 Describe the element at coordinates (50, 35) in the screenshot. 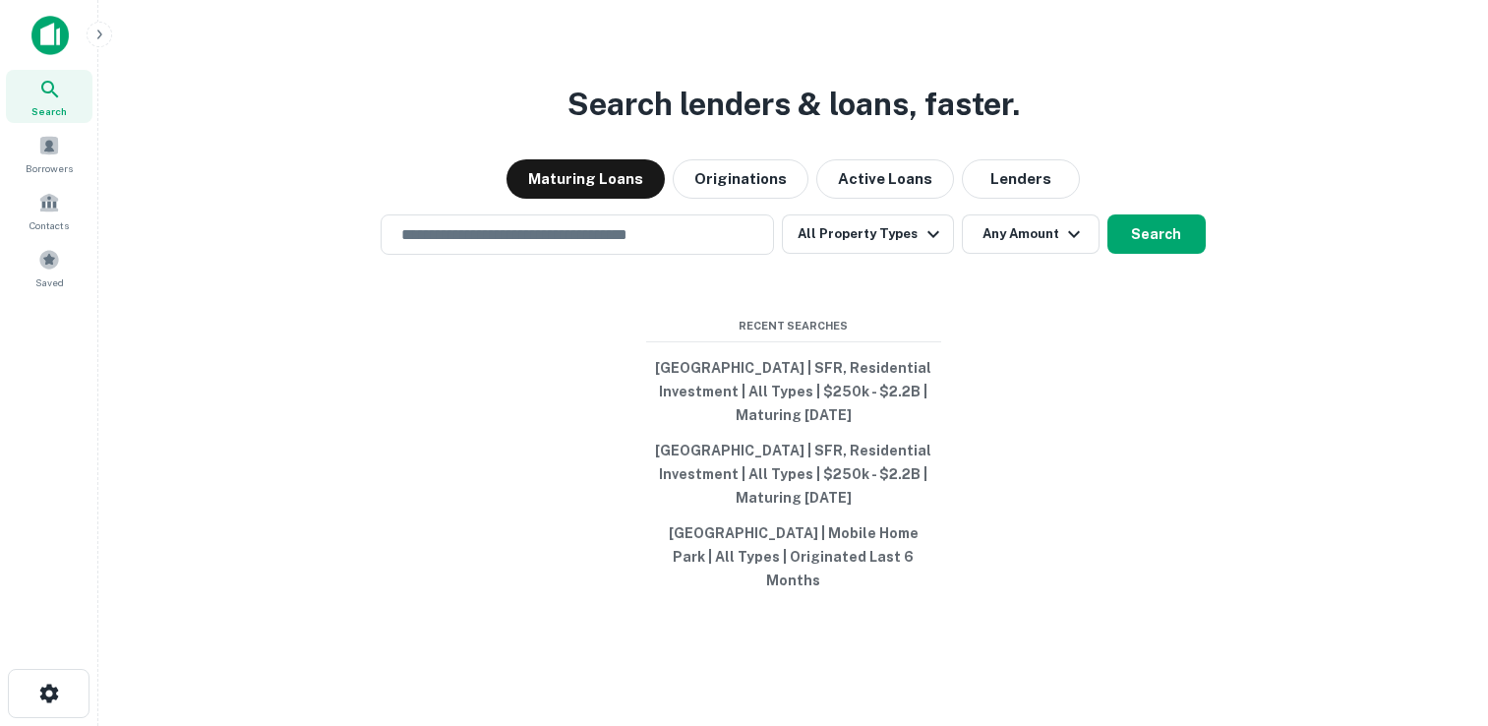

I see `img: capitalize-icon.png` at that location.